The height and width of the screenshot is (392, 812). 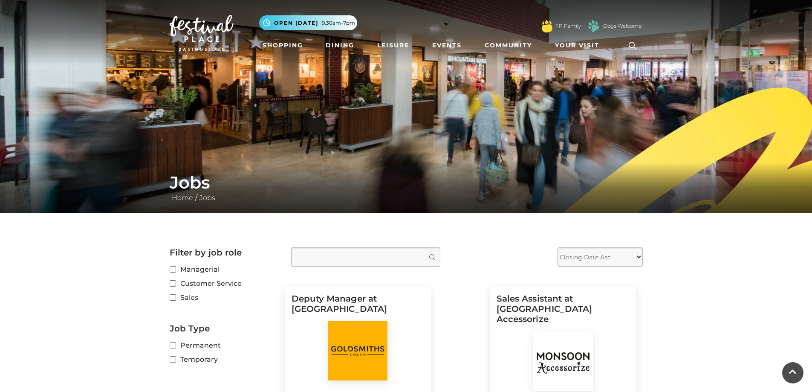 What do you see at coordinates (340, 45) in the screenshot?
I see `a: Dining` at bounding box center [340, 45].